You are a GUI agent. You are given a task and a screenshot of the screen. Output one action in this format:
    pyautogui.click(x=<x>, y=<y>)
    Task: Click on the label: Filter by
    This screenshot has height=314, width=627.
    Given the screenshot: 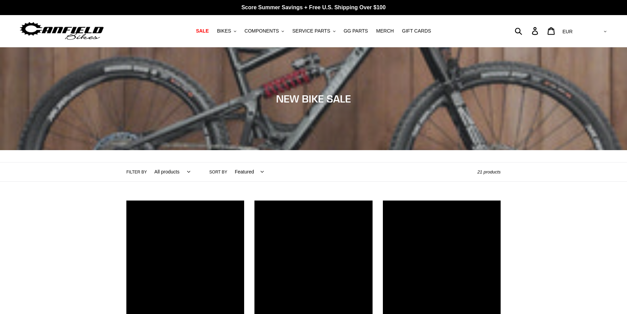 What is the action you would take?
    pyautogui.click(x=137, y=172)
    